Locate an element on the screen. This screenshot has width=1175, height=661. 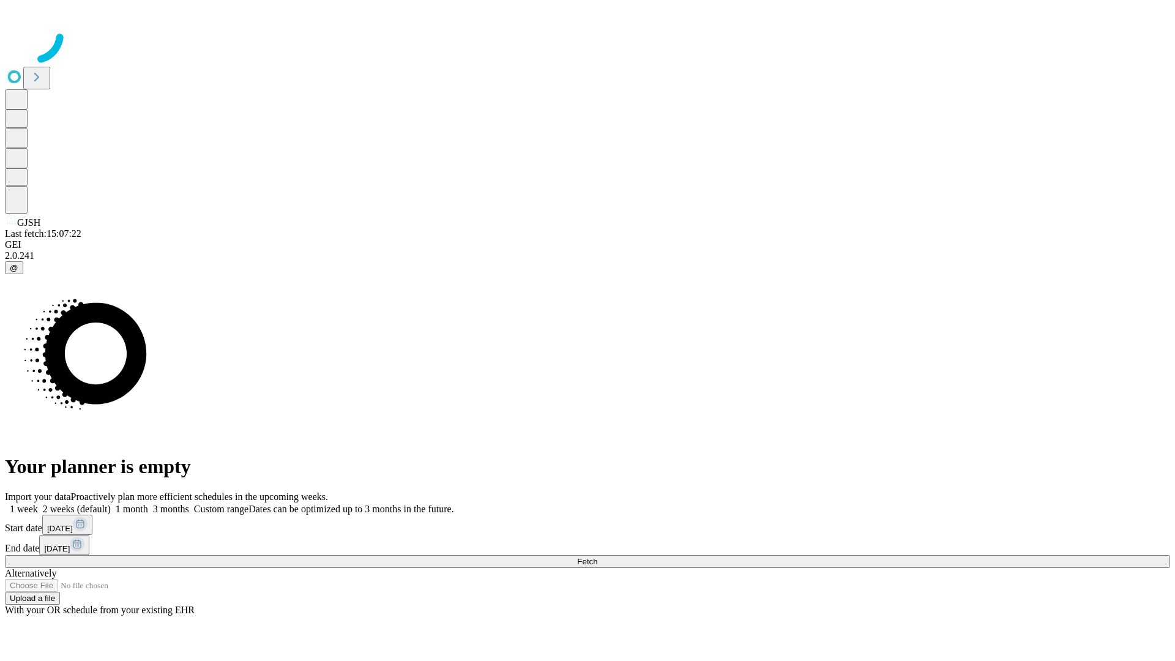
div: Start date is located at coordinates (587, 524).